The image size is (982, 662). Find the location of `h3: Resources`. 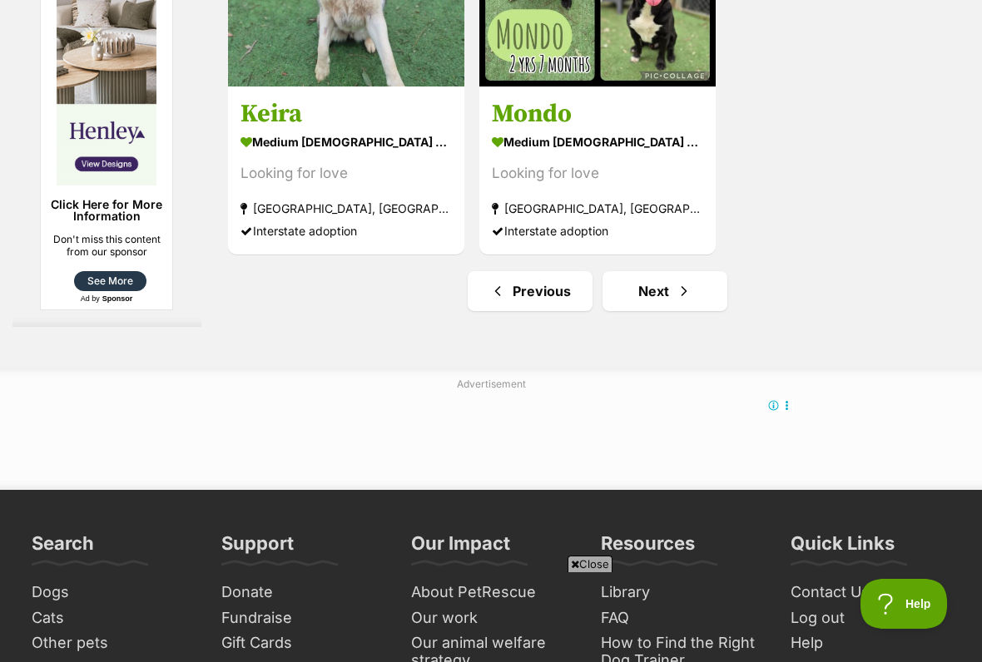

h3: Resources is located at coordinates (647, 548).